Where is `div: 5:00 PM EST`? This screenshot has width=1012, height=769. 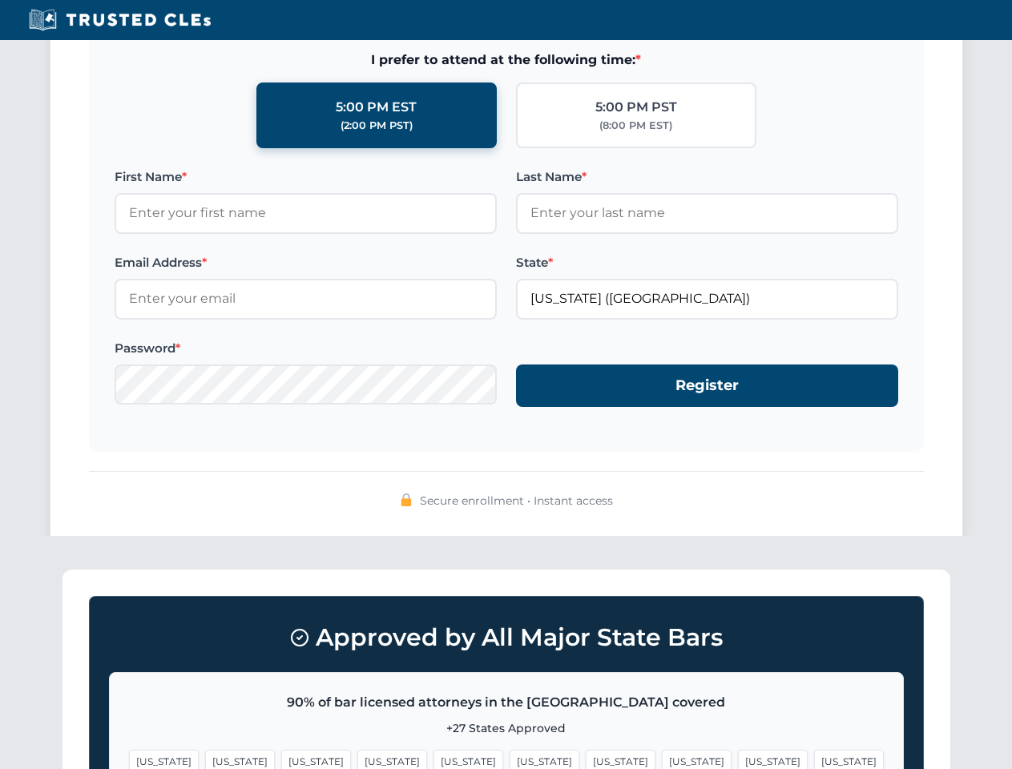
div: 5:00 PM EST is located at coordinates (376, 107).